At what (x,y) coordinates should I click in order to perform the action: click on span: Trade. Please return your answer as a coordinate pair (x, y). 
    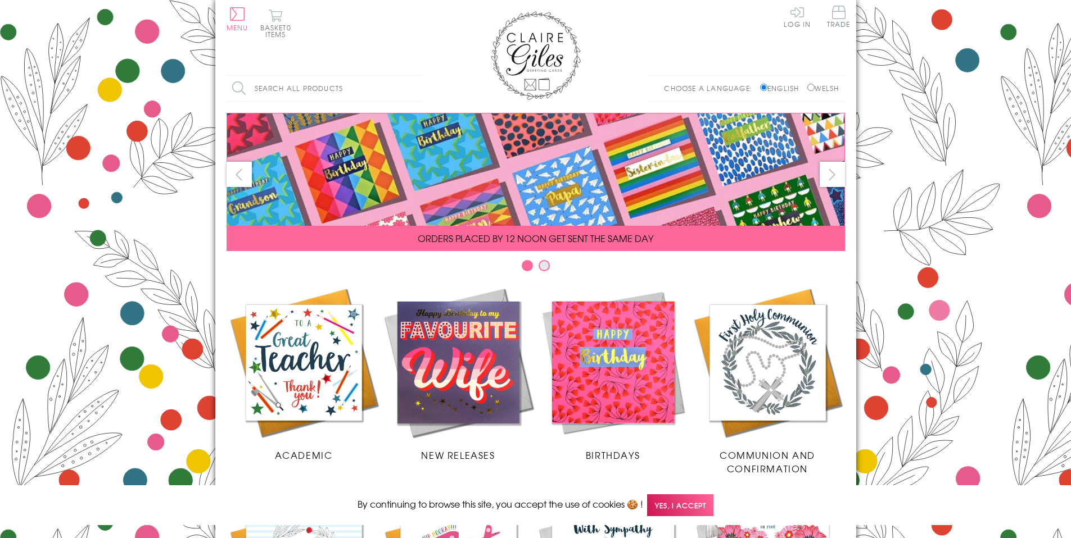
    Looking at the image, I should click on (839, 16).